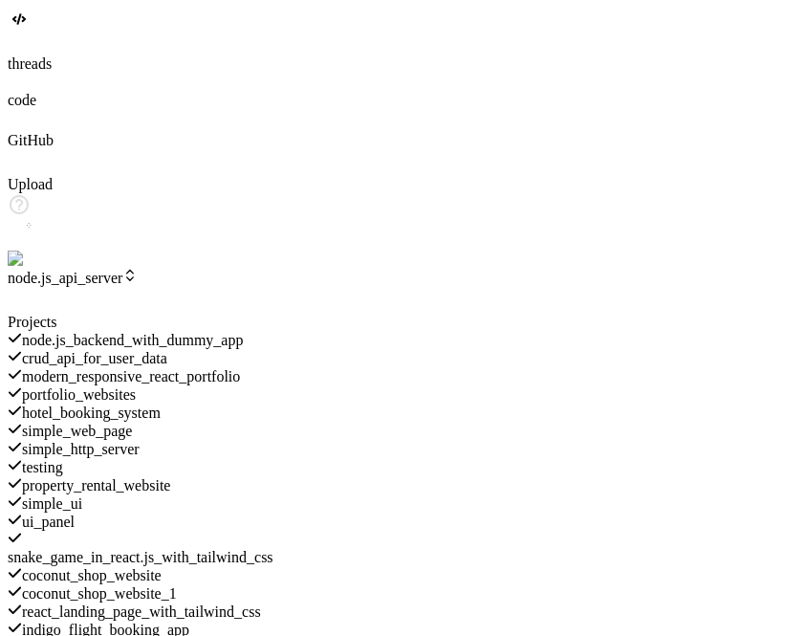 This screenshot has width=804, height=636. Describe the element at coordinates (131, 376) in the screenshot. I see `span: modern_responsive_react_portfolio` at that location.